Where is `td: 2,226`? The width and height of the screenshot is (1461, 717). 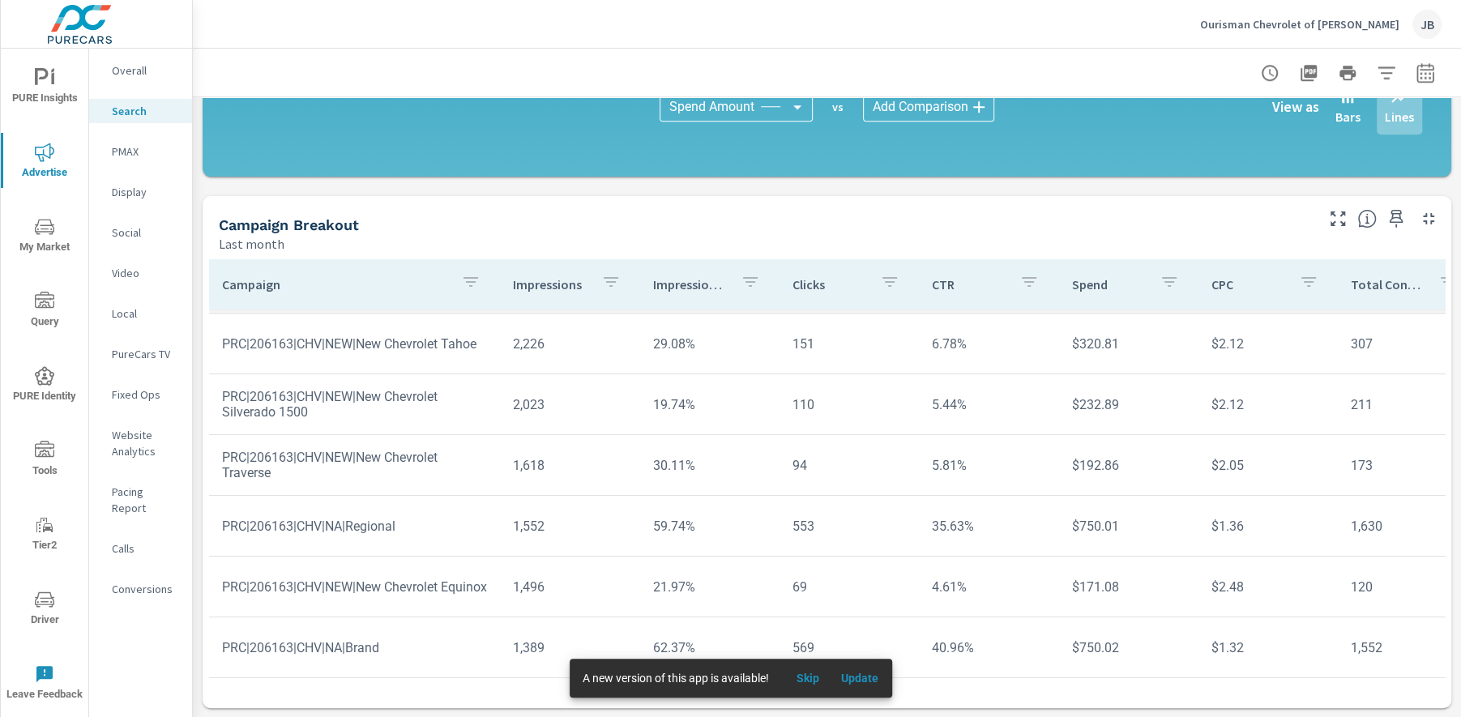 td: 2,226 is located at coordinates (570, 344).